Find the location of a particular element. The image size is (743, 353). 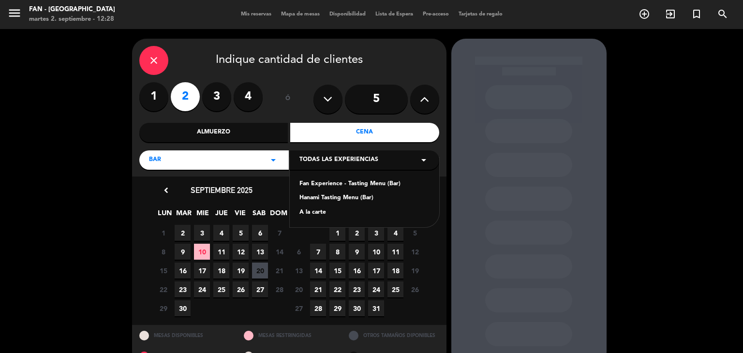

label: 4 is located at coordinates (248, 97).